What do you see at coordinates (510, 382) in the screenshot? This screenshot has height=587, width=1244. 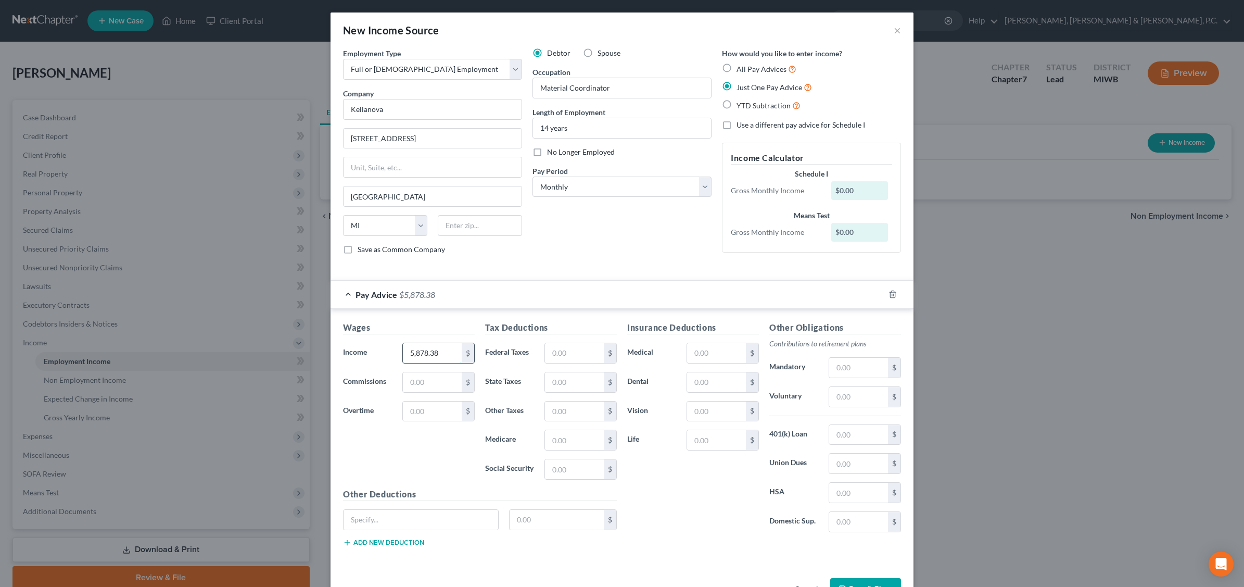 I see `label: State Taxes` at bounding box center [510, 382].